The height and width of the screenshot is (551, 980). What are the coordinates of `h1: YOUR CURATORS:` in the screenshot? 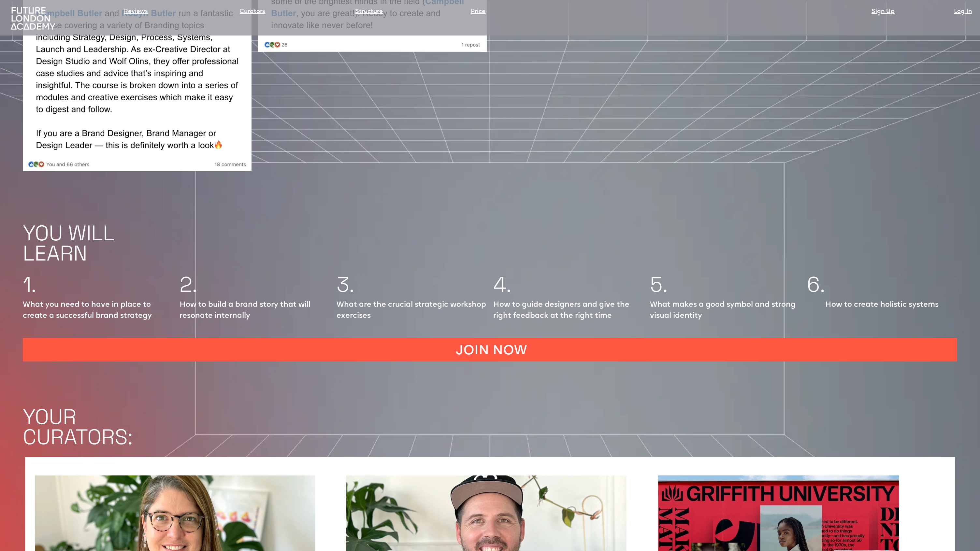 It's located at (501, 427).